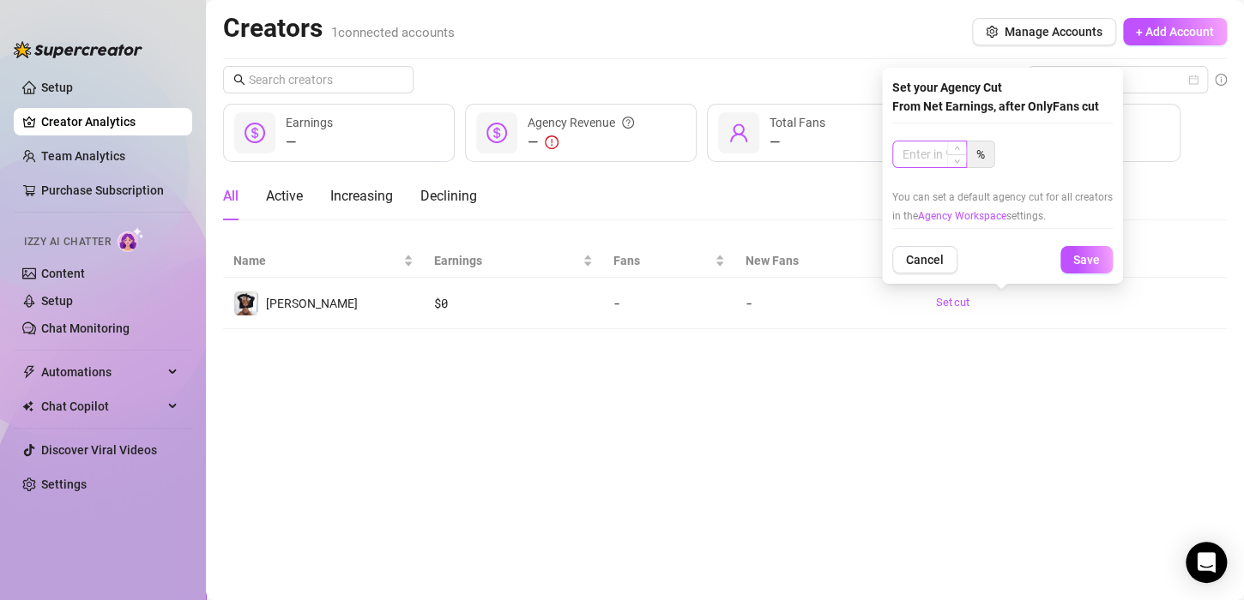  Describe the element at coordinates (1174, 32) in the screenshot. I see `span: + Add Account` at that location.